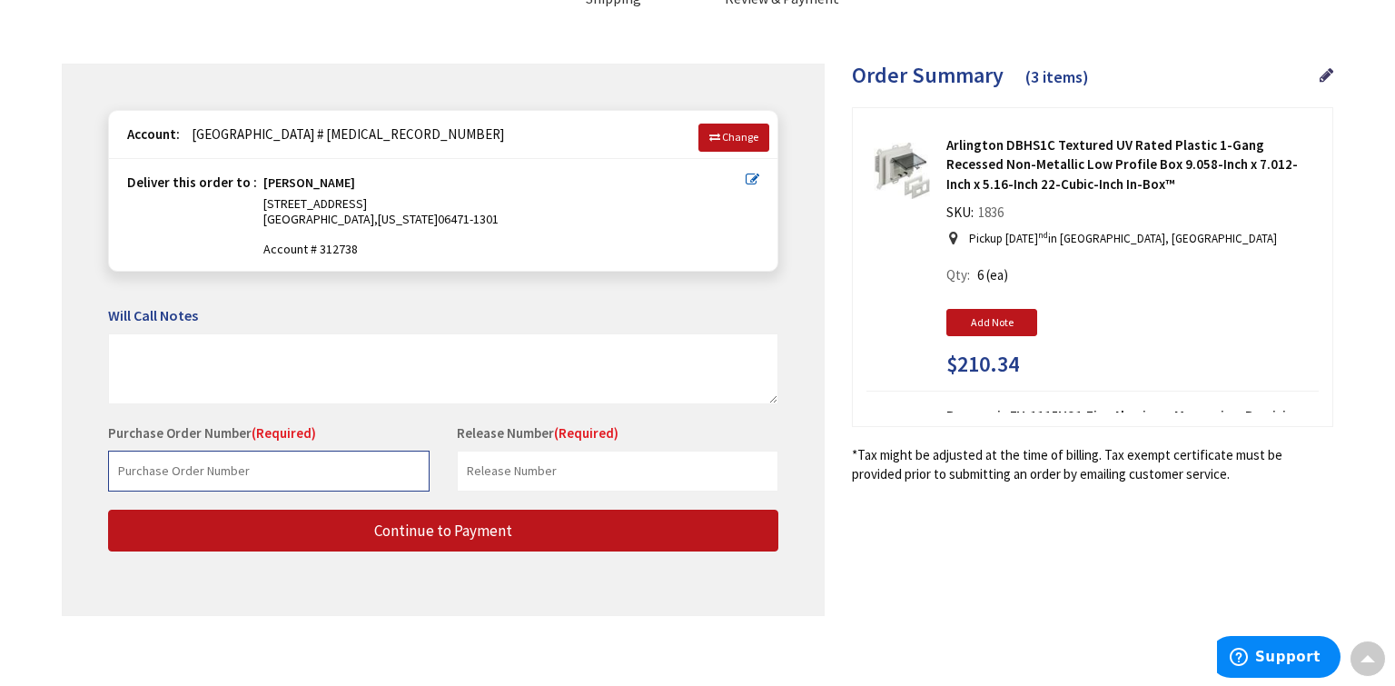  Describe the element at coordinates (1132, 445) in the screenshot. I see `strong: Panasonic FV-1115VQ1 Zinc Aluminum Magnesium Precision Spot Ventilation Fan 110 CFM/130 CFM/150 C...` at that location.